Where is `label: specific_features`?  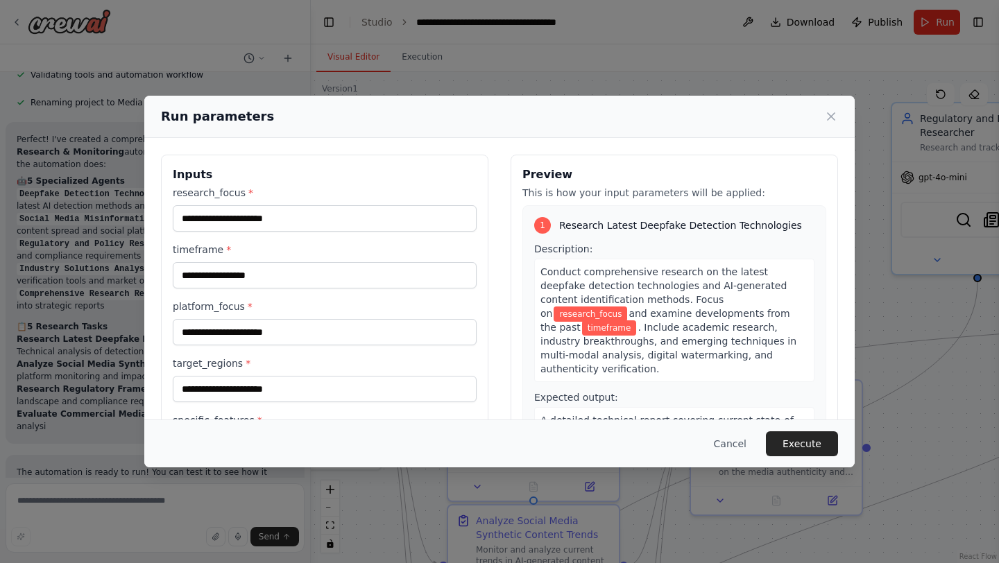 label: specific_features is located at coordinates (325, 420).